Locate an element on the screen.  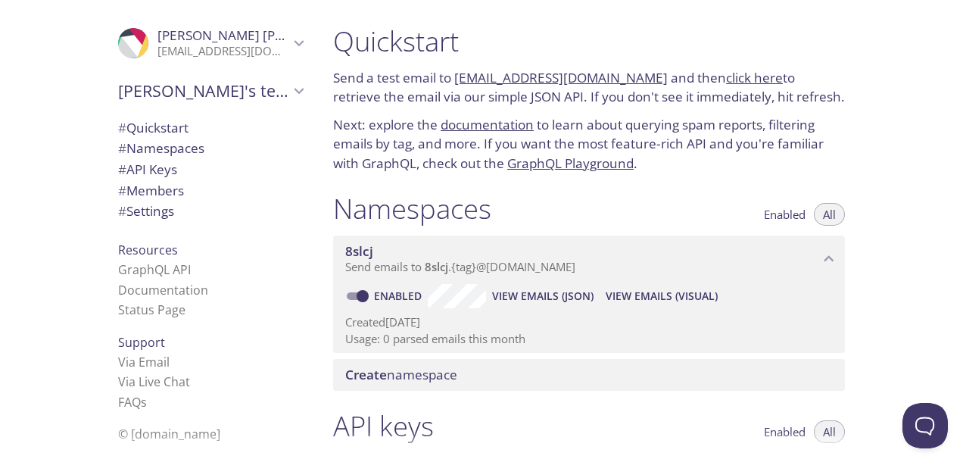
a: Enabled is located at coordinates (400, 295).